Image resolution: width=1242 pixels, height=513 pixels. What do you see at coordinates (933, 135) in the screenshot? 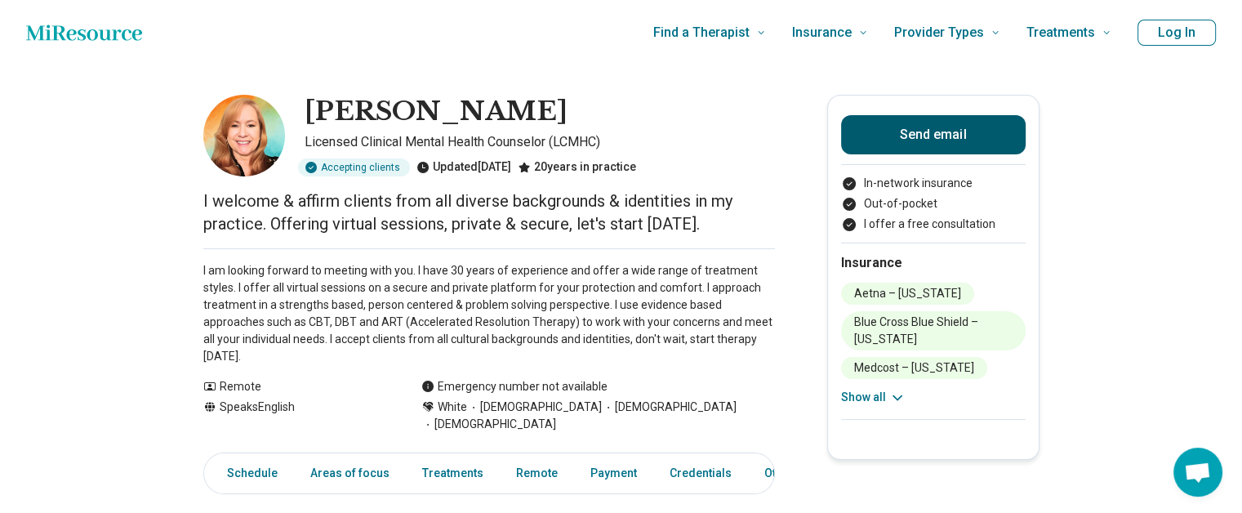
I see `button: Send email` at bounding box center [933, 135].